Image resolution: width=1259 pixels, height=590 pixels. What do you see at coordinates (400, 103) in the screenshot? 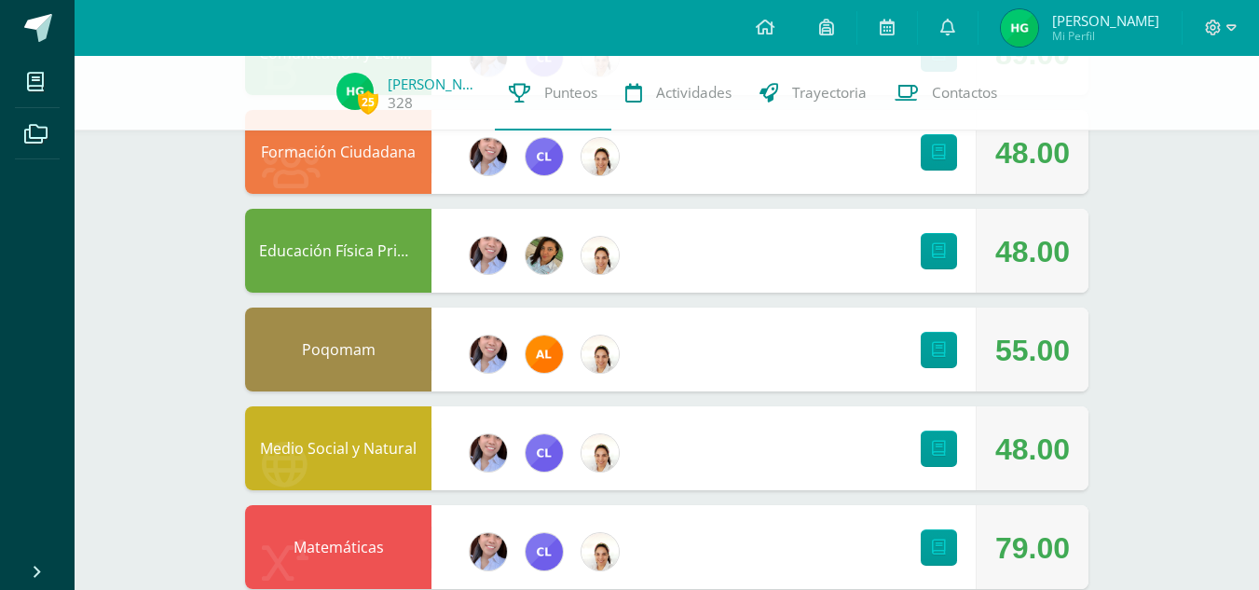
I see `a: 328` at bounding box center [400, 103].